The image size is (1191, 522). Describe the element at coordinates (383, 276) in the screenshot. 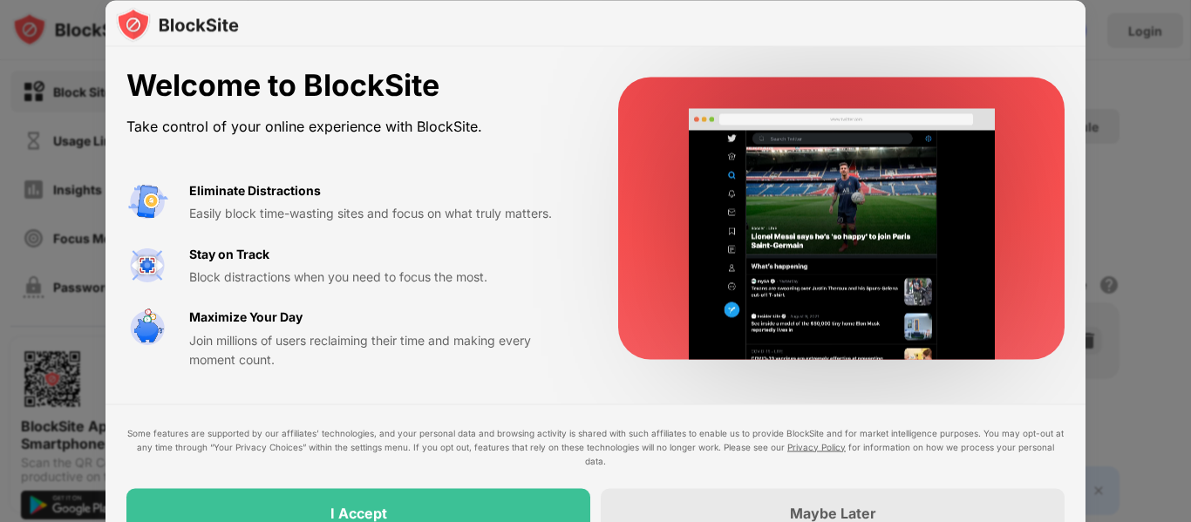

I see `div: Block distractions when you need to focus the most.` at that location.